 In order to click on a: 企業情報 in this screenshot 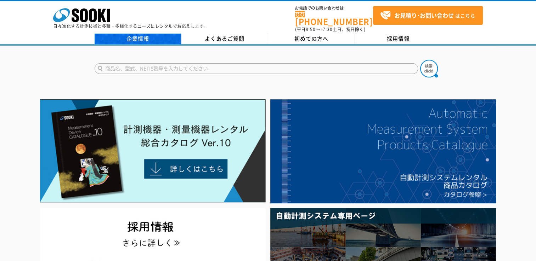, I will do `click(138, 39)`.